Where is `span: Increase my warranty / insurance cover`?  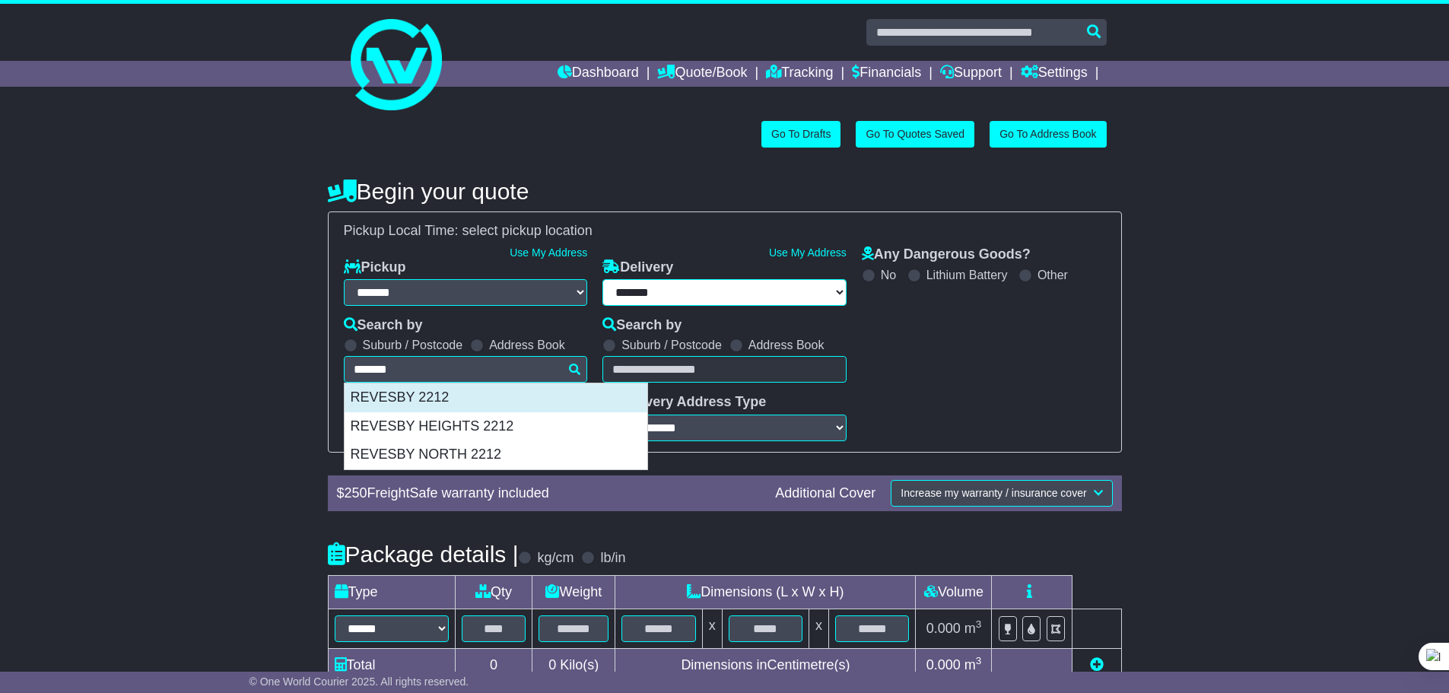
span: Increase my warranty / insurance cover is located at coordinates (993, 493).